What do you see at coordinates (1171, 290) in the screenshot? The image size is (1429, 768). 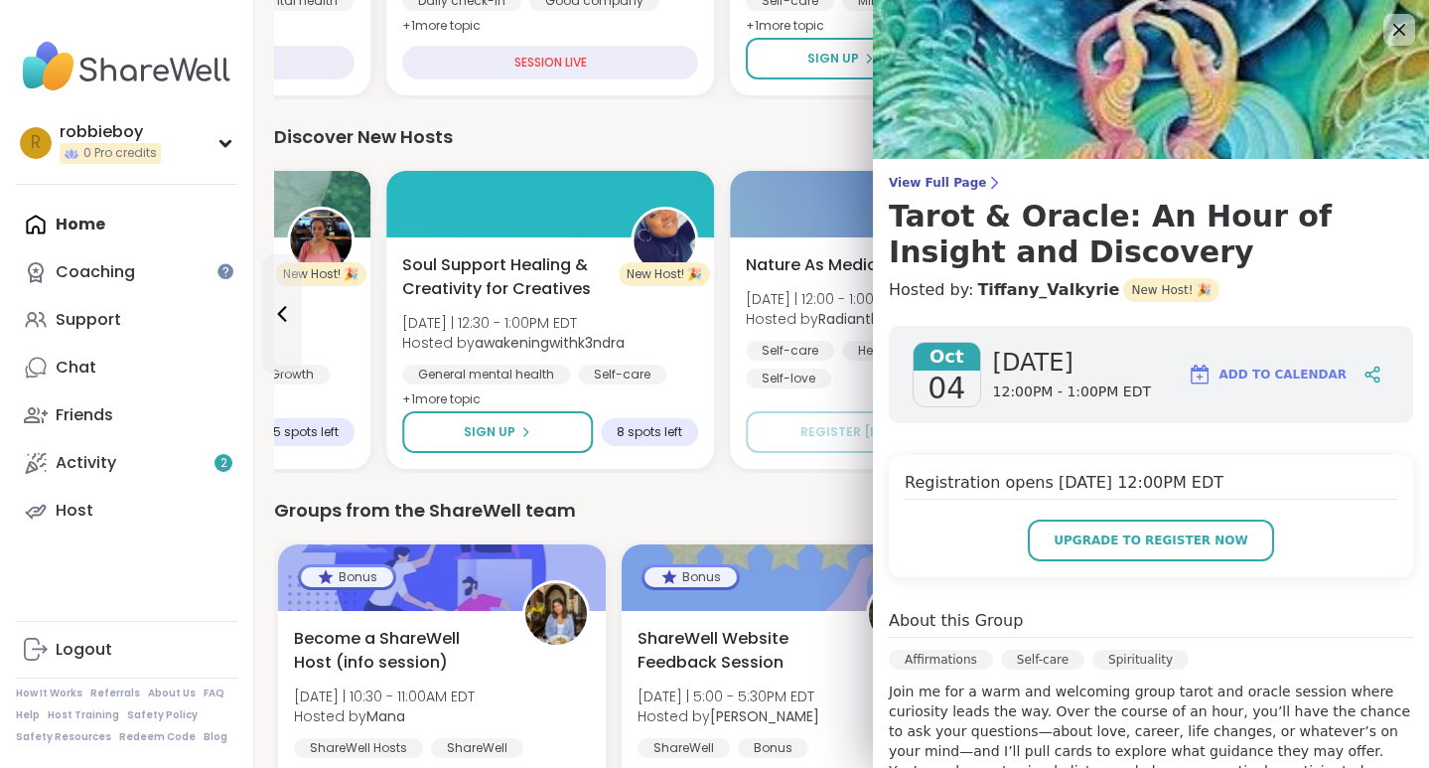 I see `span: New Host! 🎉` at bounding box center [1171, 290].